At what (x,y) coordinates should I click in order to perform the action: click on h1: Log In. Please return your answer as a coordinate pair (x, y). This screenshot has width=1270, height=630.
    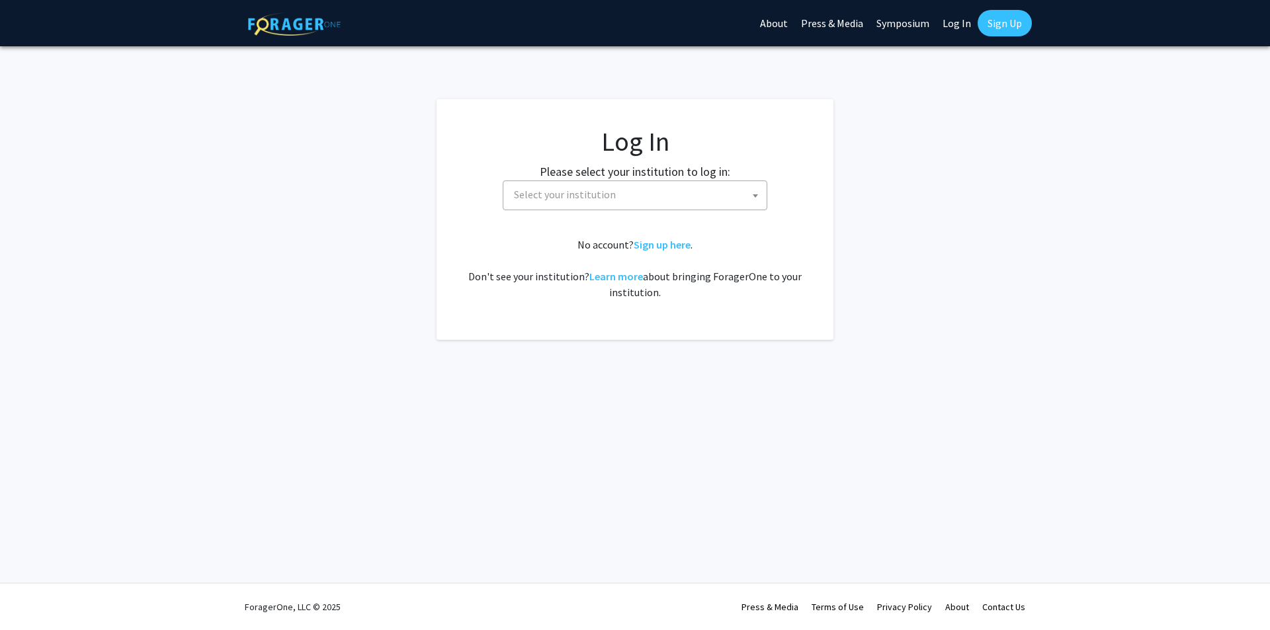
    Looking at the image, I should click on (635, 142).